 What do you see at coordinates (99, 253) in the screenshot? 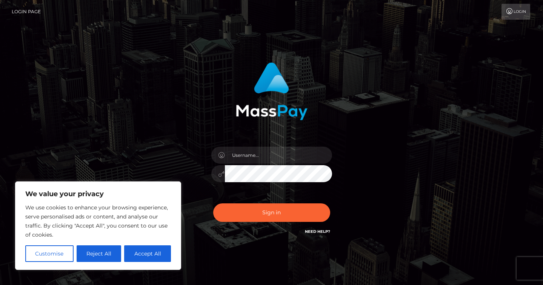
I see `button: Reject All` at bounding box center [99, 253].